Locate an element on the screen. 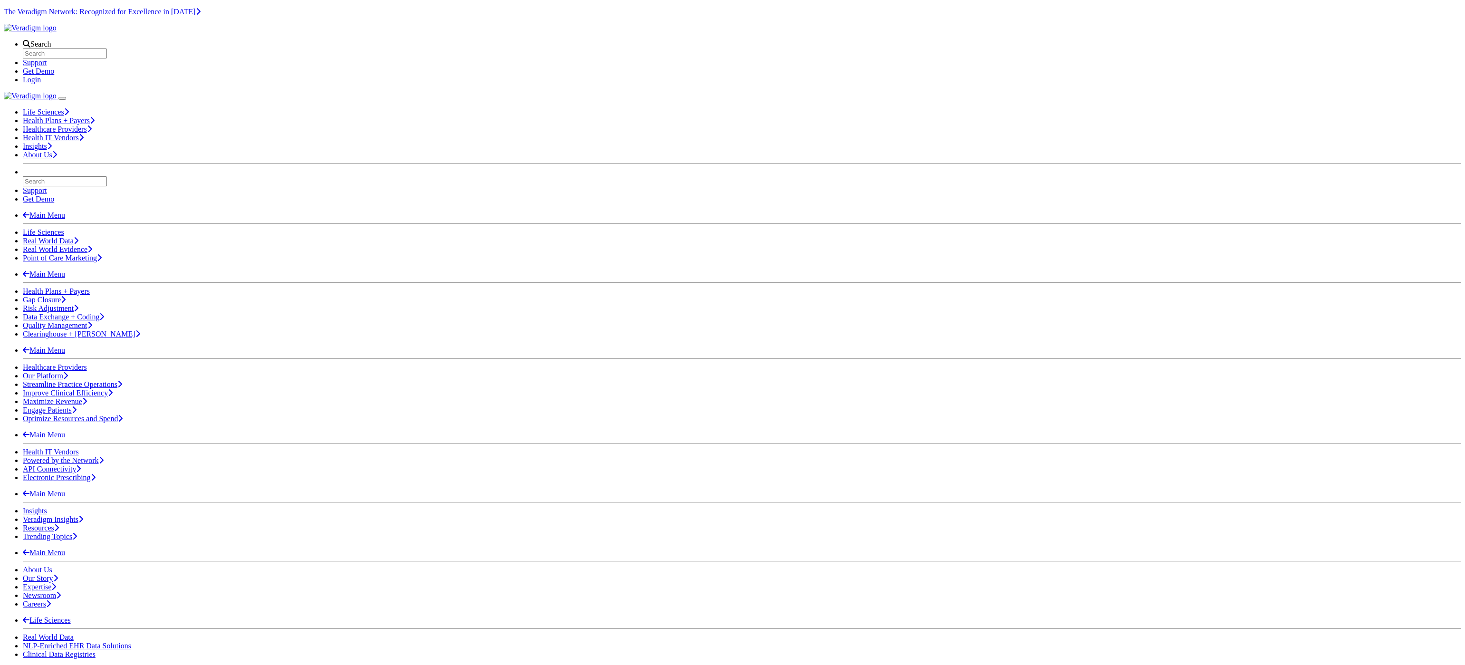 The width and height of the screenshot is (1465, 665). a: Maximize Revenue is located at coordinates (55, 401).